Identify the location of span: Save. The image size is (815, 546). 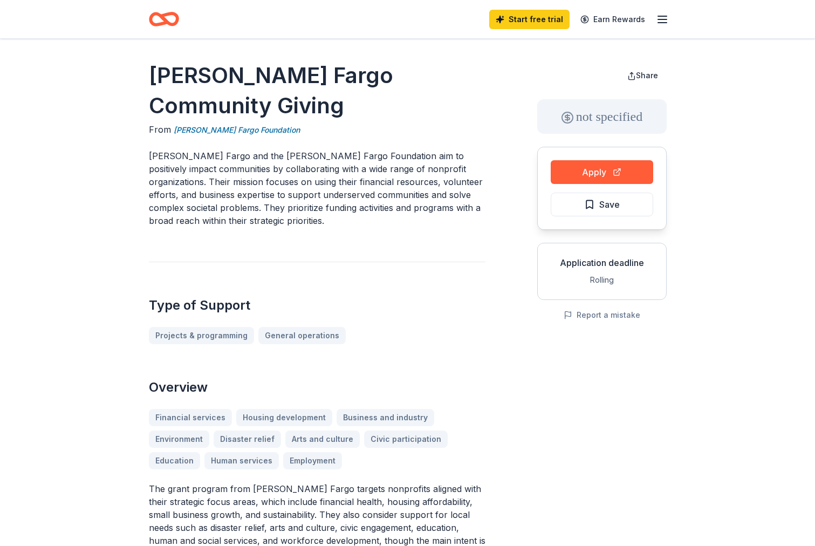
(609, 204).